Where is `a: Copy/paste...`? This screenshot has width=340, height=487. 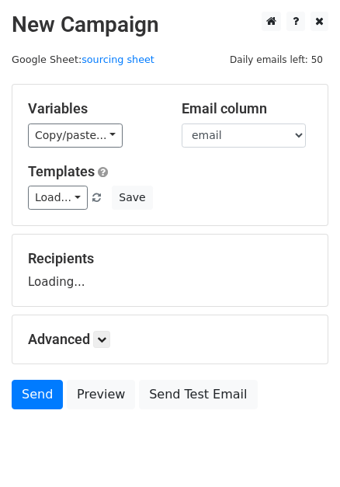 a: Copy/paste... is located at coordinates (75, 135).